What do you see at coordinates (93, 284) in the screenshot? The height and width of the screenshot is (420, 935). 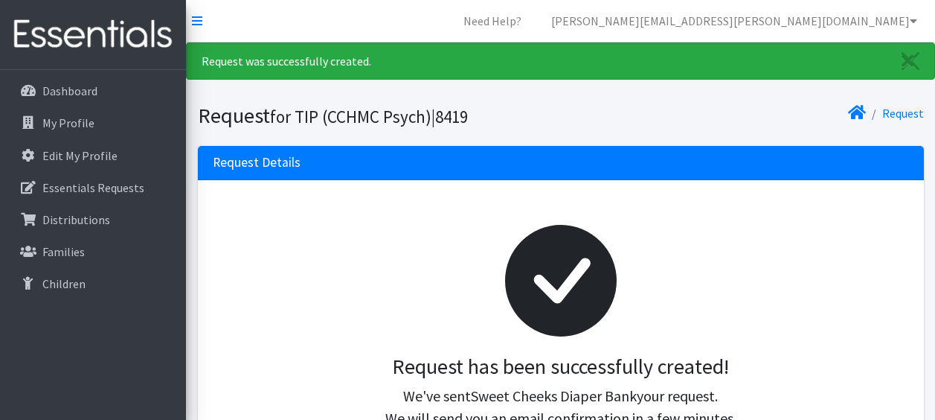 I see `a: Children` at bounding box center [93, 284].